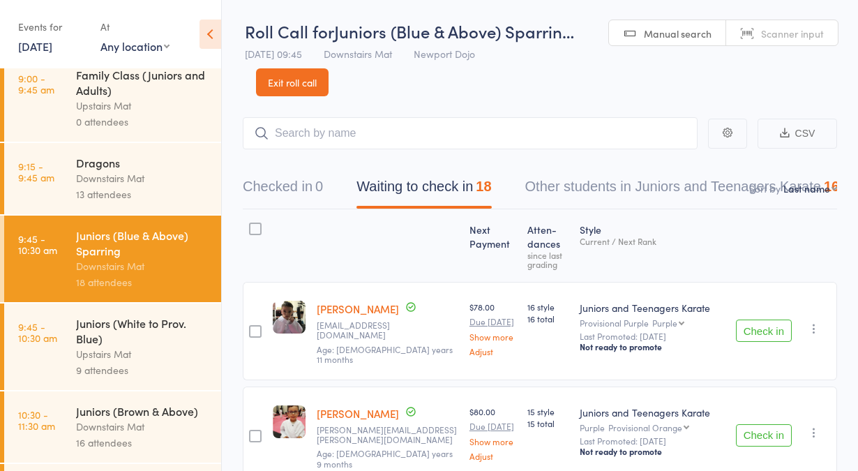 The image size is (858, 471). Describe the element at coordinates (387, 330) in the screenshot. I see `small: emmaharink01@gmail.com` at that location.